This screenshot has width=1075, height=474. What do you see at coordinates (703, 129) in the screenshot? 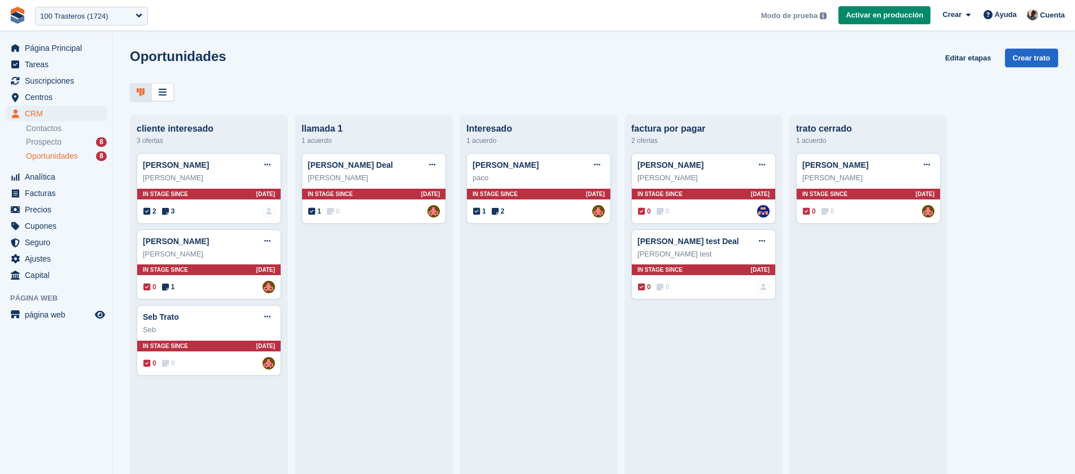
I see `div: factura por pagar` at bounding box center [703, 129].